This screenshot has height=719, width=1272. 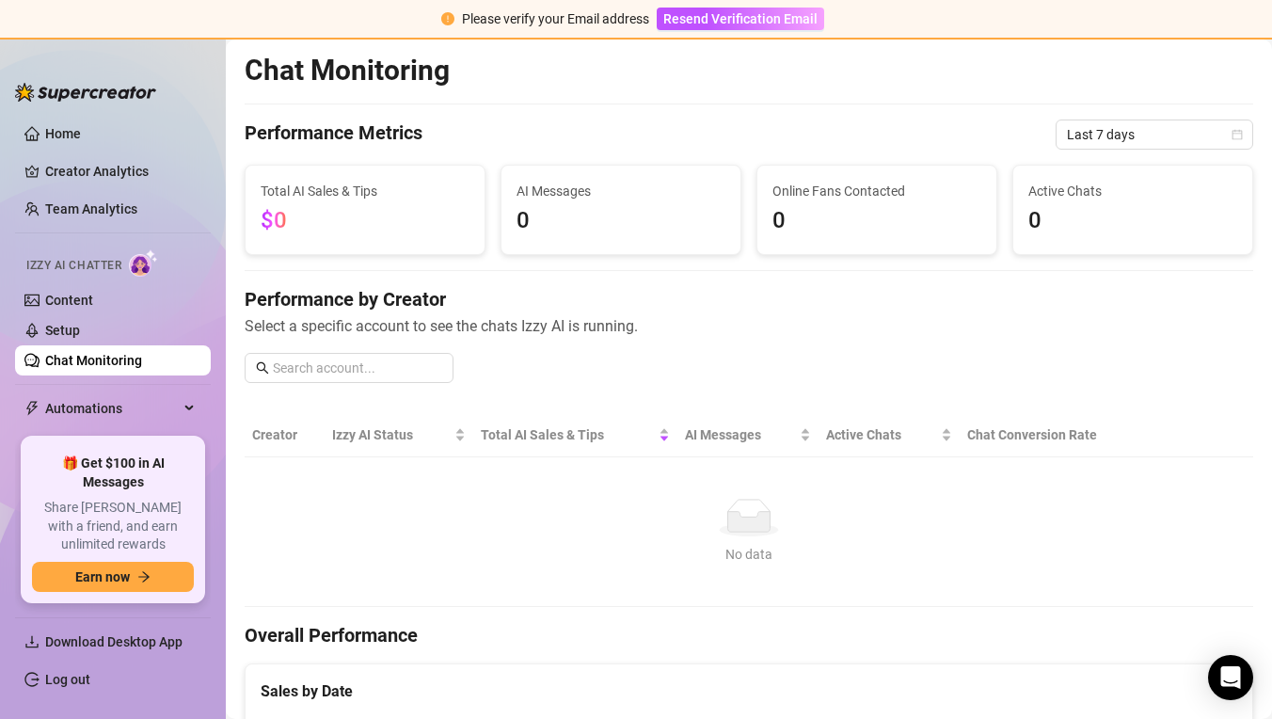 What do you see at coordinates (113, 577) in the screenshot?
I see `button: Earn nowarrow-right` at bounding box center [113, 577].